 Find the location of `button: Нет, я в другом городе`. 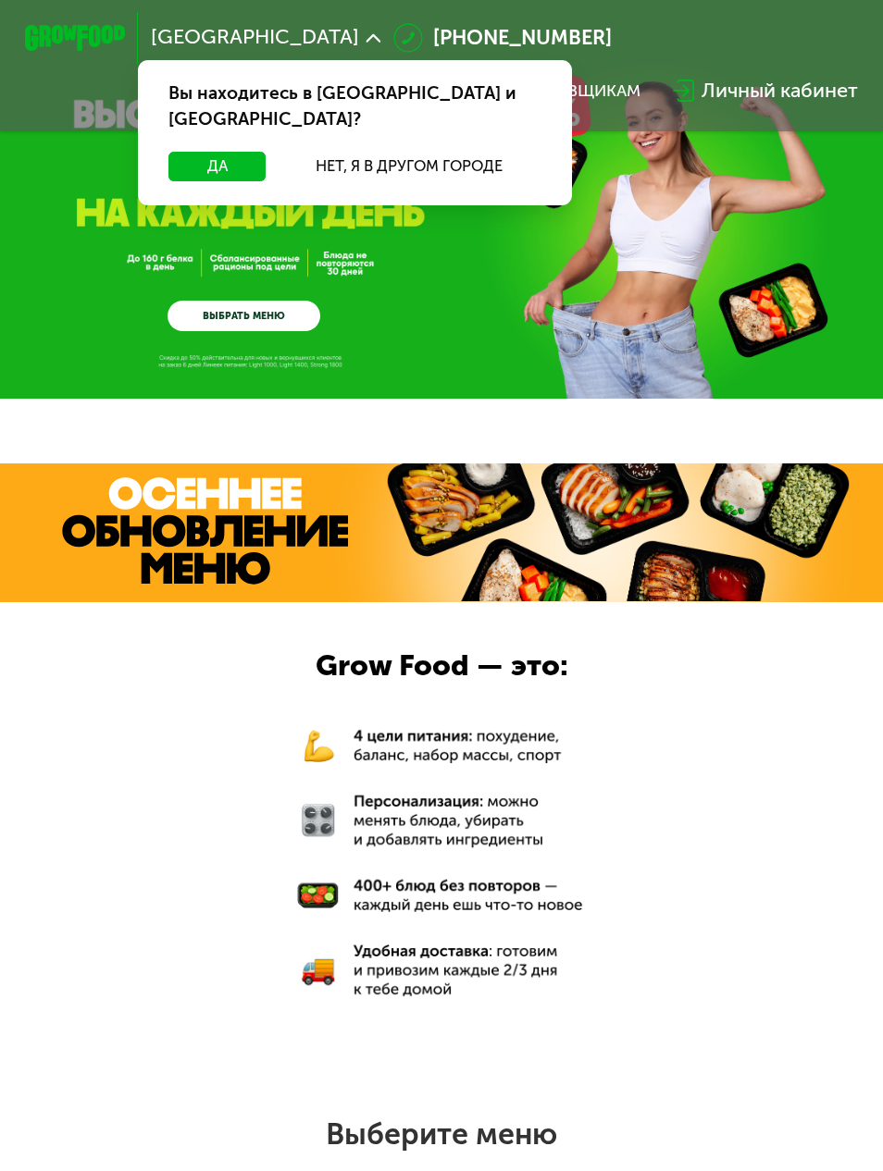

button: Нет, я в другом городе is located at coordinates (408, 167).